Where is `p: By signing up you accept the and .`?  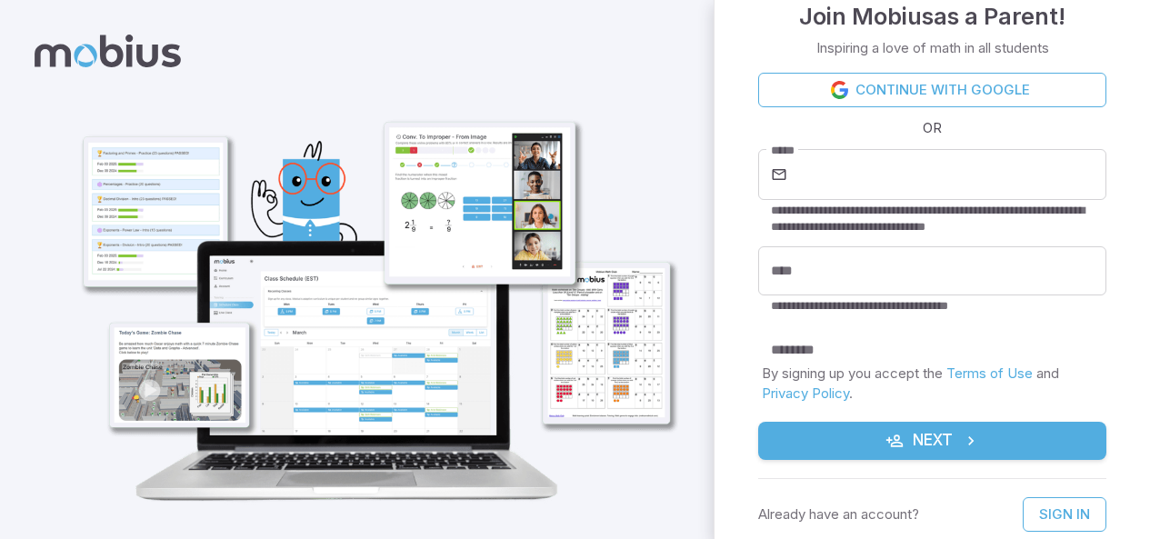
p: By signing up you accept the and . is located at coordinates (932, 384).